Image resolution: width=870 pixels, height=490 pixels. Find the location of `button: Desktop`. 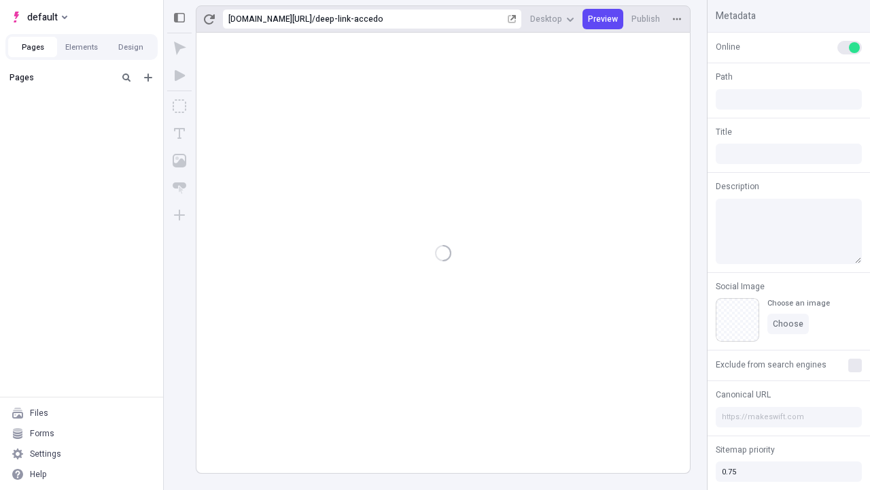

button: Desktop is located at coordinates (552, 19).